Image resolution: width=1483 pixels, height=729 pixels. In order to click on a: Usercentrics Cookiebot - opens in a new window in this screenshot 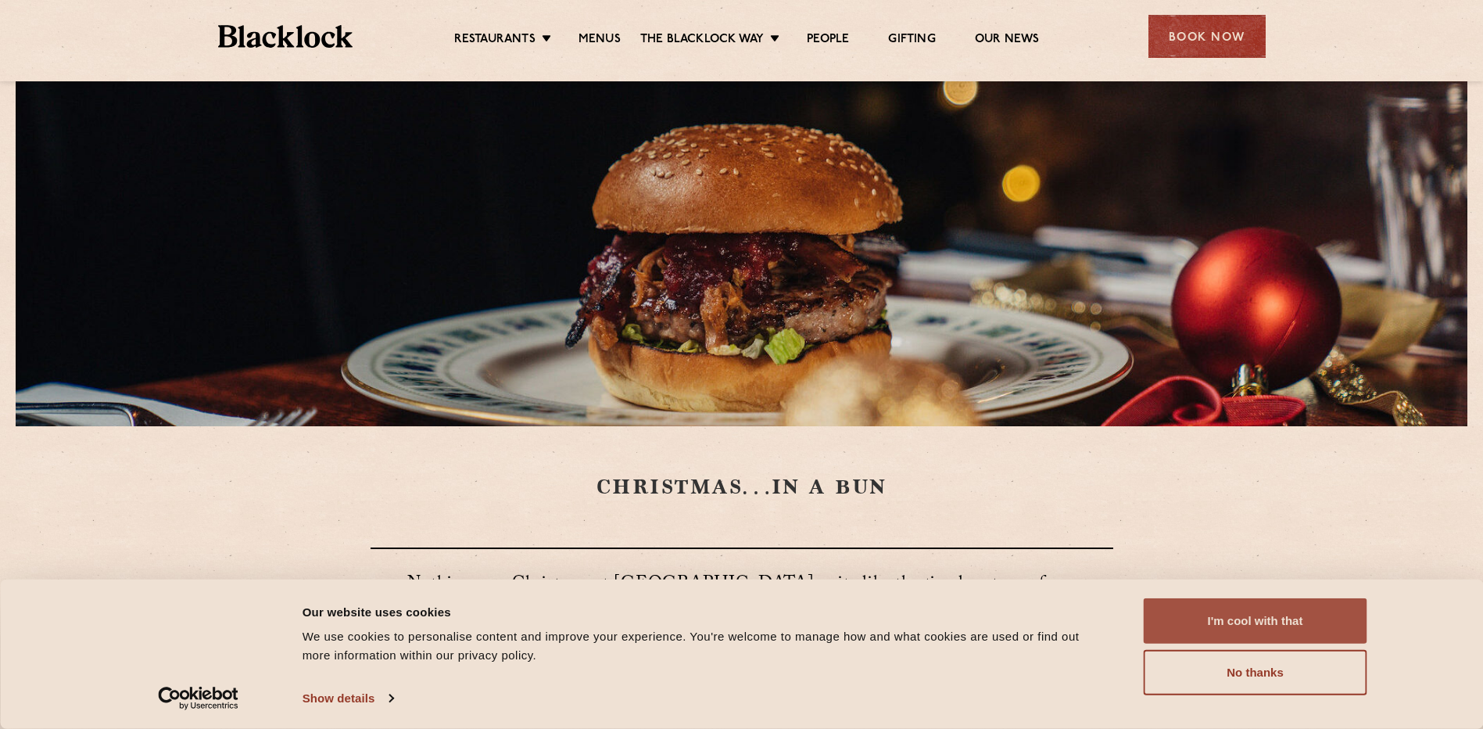, I will do `click(198, 698)`.